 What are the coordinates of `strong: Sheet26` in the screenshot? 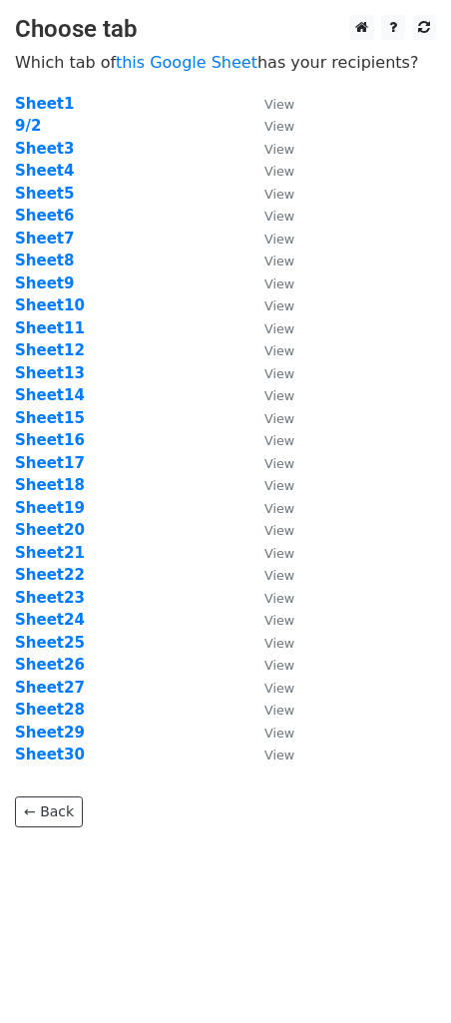 It's located at (50, 665).